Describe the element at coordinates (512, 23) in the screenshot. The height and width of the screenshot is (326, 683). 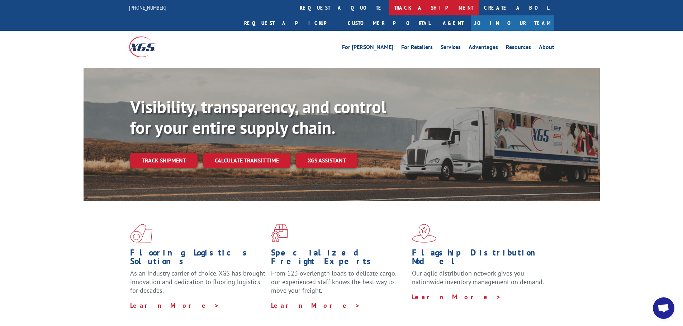
I see `a: Join Our Team` at that location.